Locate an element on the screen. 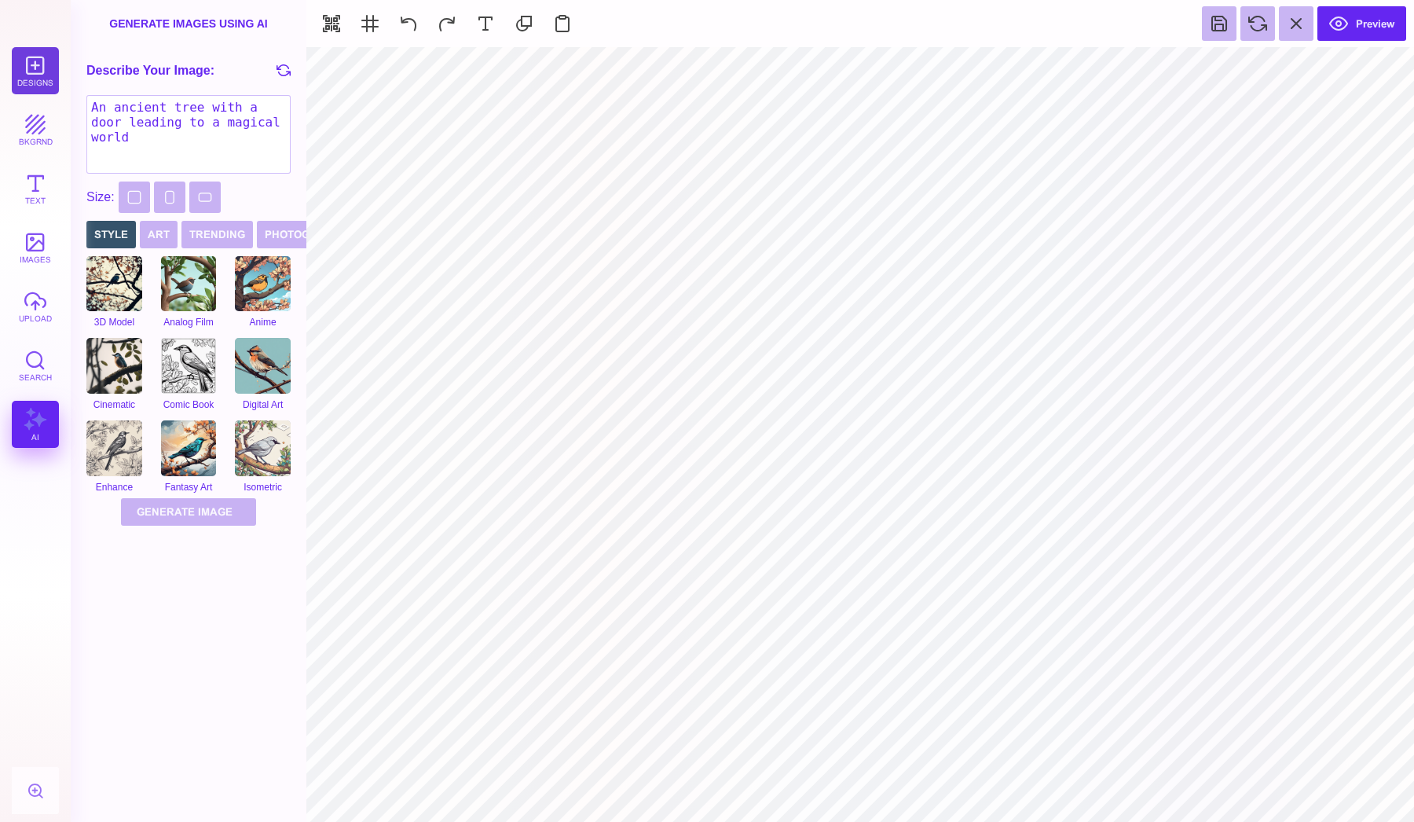 The image size is (1414, 822). h4: Describe Your Image: is located at coordinates (150, 71).